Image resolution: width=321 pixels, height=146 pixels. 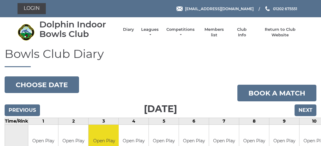 I want to click on td: 7, so click(x=224, y=121).